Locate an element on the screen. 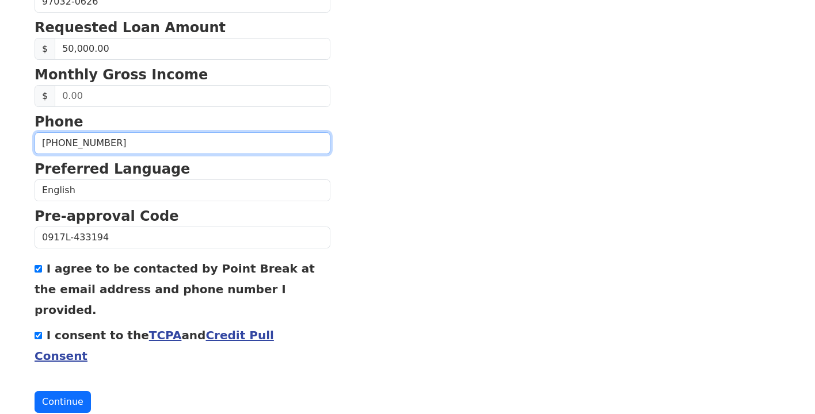  label: I consent to the and is located at coordinates (154, 346).